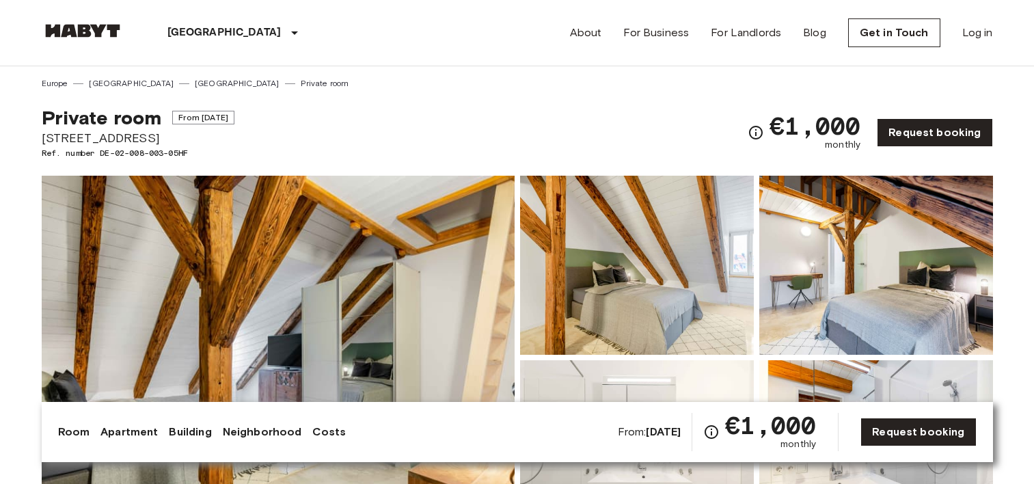  I want to click on a: For Business, so click(656, 33).